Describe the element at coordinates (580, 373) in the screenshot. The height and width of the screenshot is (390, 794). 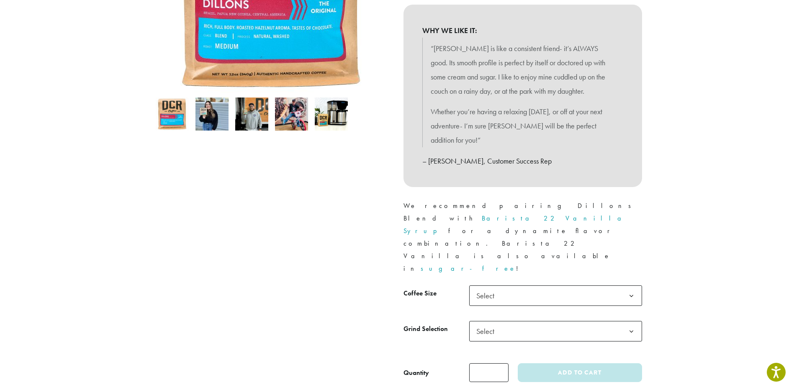
I see `button: Add to cart` at that location.